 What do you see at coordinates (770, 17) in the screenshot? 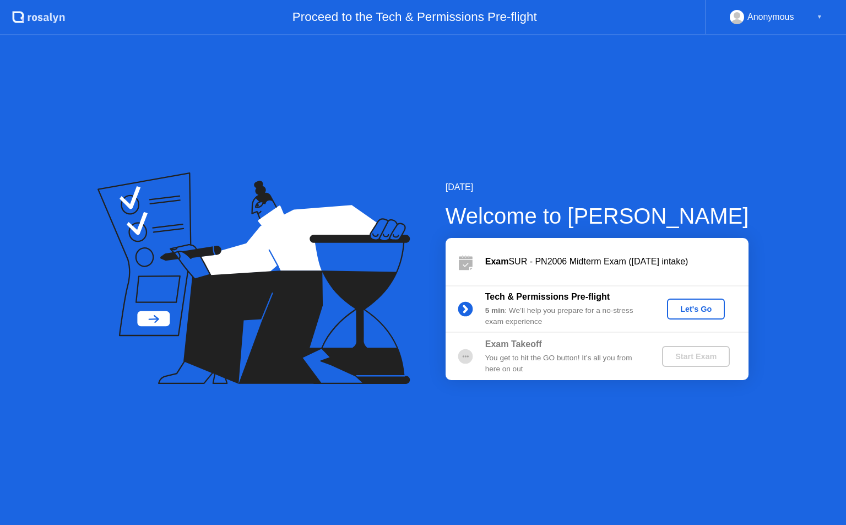
I see `div: Anonymous` at bounding box center [770, 17].